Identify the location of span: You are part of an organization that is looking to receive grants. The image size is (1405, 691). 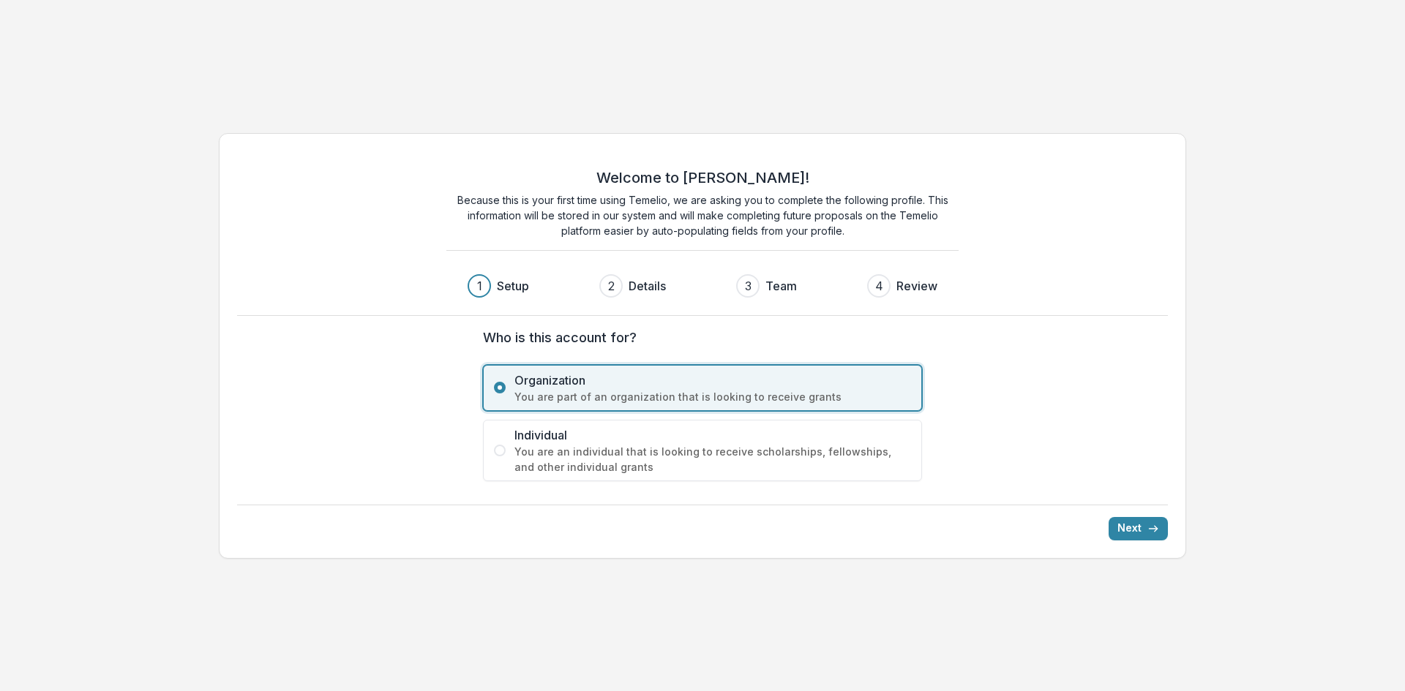
(713, 396).